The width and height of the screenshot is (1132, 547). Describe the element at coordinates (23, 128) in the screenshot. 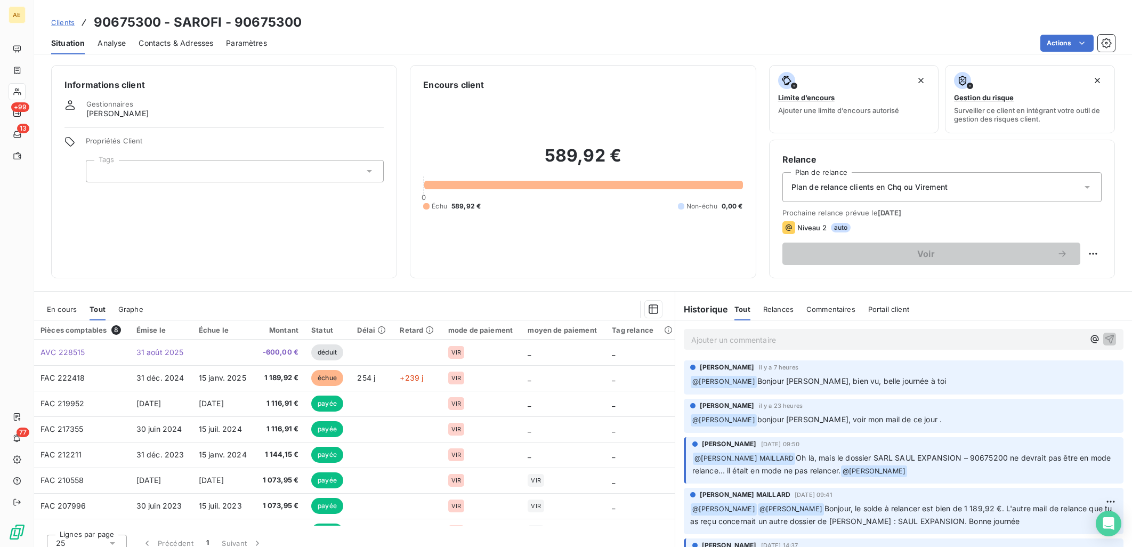

I see `span: 13` at that location.